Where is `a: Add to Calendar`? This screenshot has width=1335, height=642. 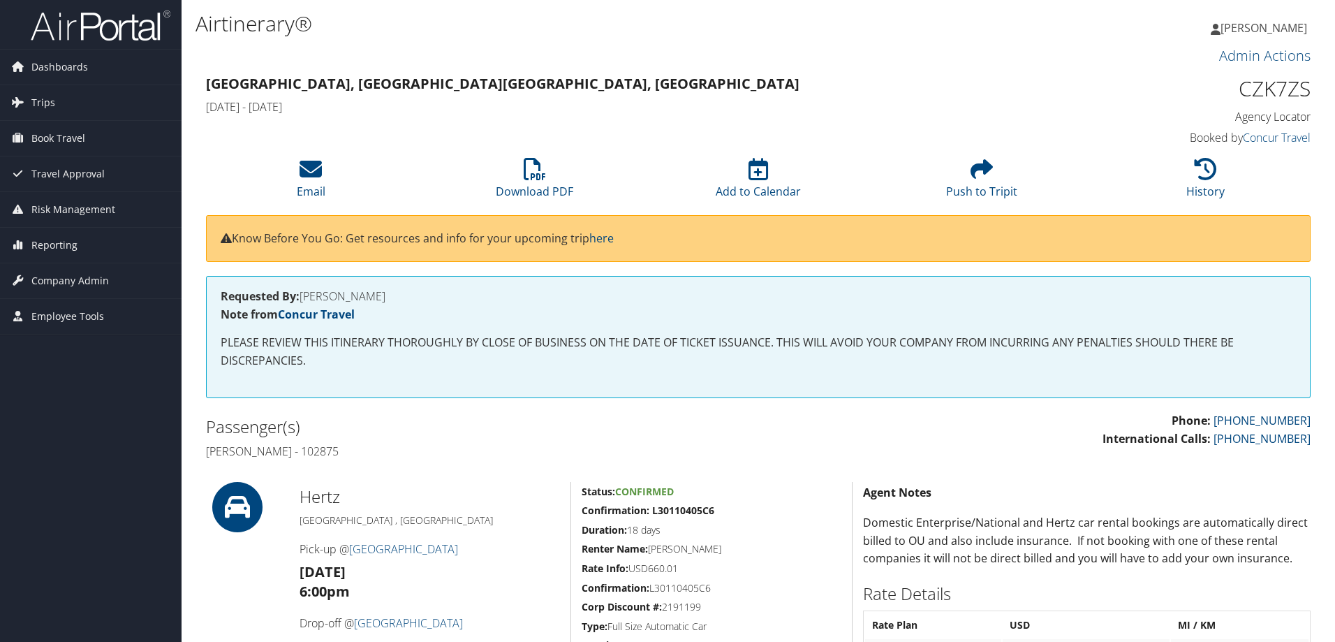 a: Add to Calendar is located at coordinates (758, 182).